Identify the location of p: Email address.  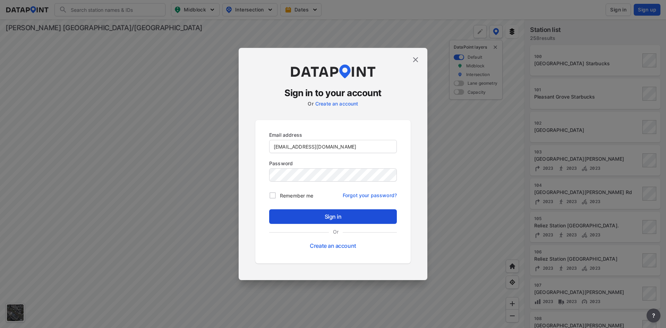
(333, 135).